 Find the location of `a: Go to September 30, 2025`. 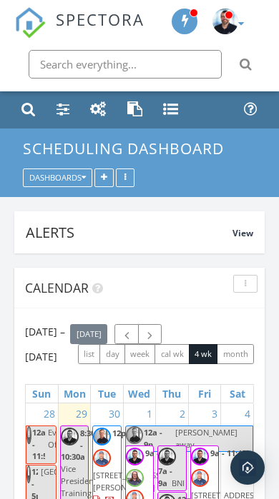

a: Go to September 30, 2025 is located at coordinates (114, 414).